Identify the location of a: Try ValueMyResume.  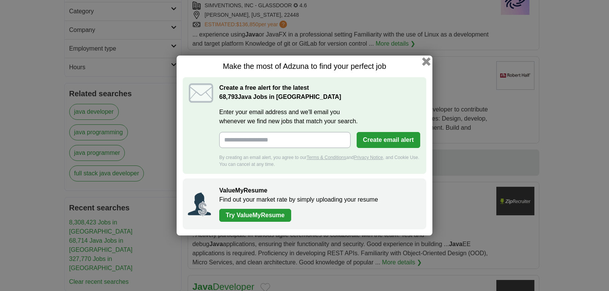
(255, 215).